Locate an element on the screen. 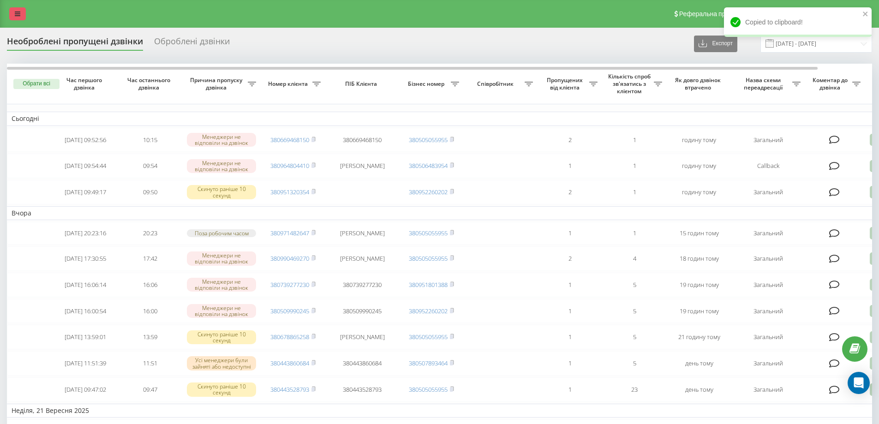  div: Оброблені дзвінки is located at coordinates (192, 43).